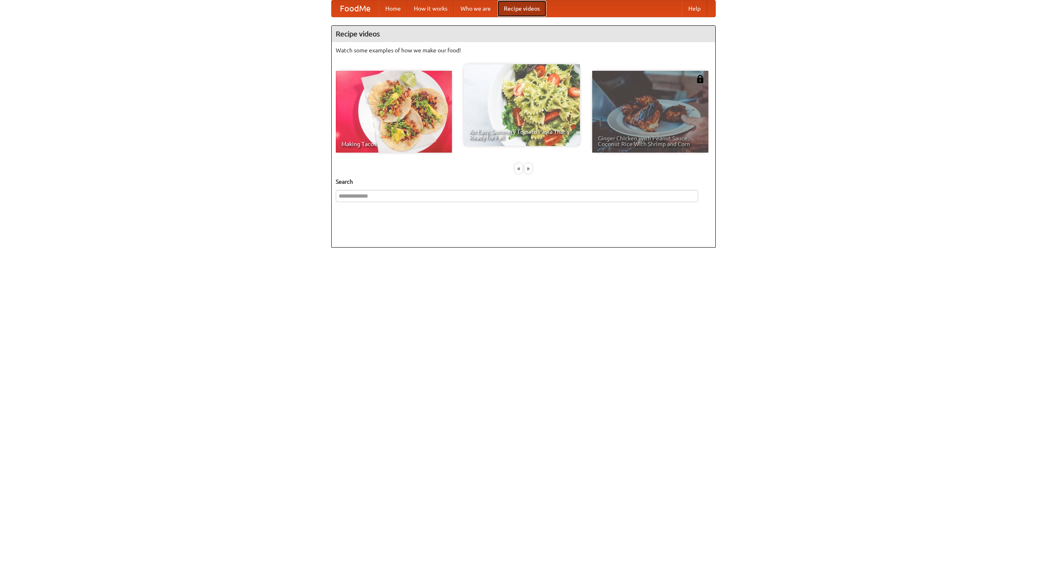 The height and width of the screenshot is (579, 1047). Describe the element at coordinates (431, 9) in the screenshot. I see `a: How it works` at that location.